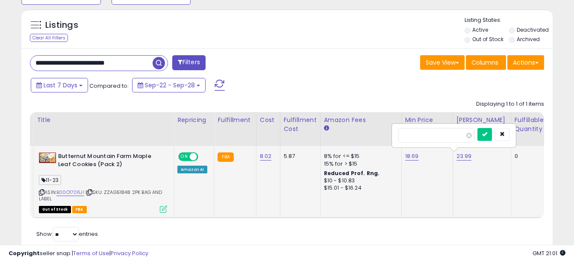  What do you see at coordinates (50, 180) in the screenshot?
I see `span: 11-23` at bounding box center [50, 180].